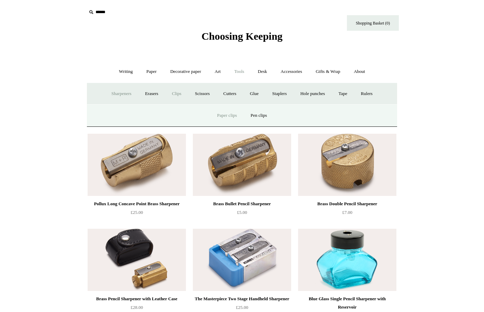 The height and width of the screenshot is (312, 484). Describe the element at coordinates (347, 204) in the screenshot. I see `div: Brass Double Pencil Sharpener` at that location.